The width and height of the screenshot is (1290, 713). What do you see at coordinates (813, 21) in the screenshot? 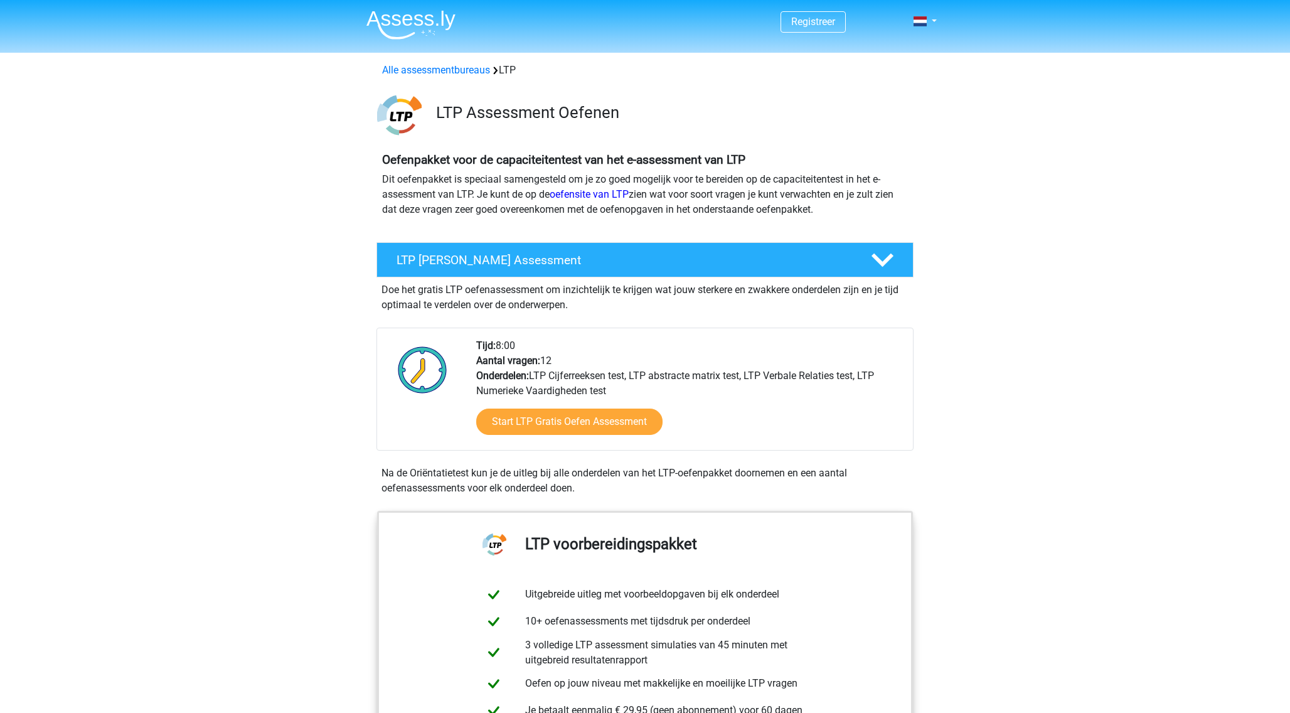
I see `a: Registreer` at bounding box center [813, 21].